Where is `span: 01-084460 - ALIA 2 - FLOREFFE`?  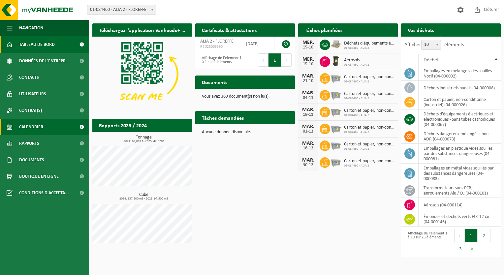
span: 01-084460 - ALIA 2 - FLOREFFE is located at coordinates (121, 10).